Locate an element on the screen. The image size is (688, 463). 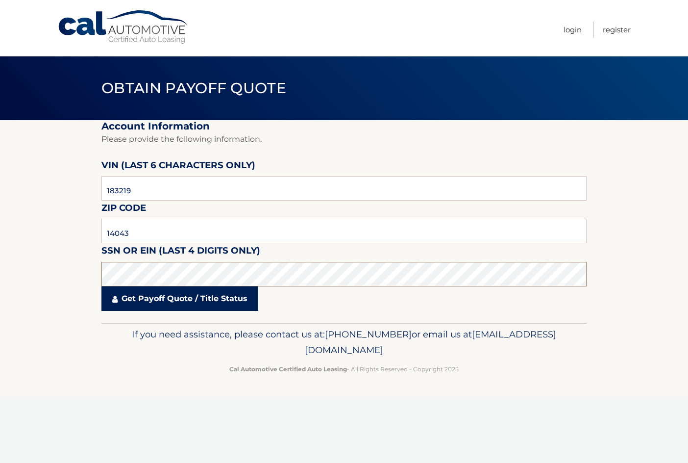
p: If you need assistance, please contact us at: or email us at is located at coordinates (344, 342).